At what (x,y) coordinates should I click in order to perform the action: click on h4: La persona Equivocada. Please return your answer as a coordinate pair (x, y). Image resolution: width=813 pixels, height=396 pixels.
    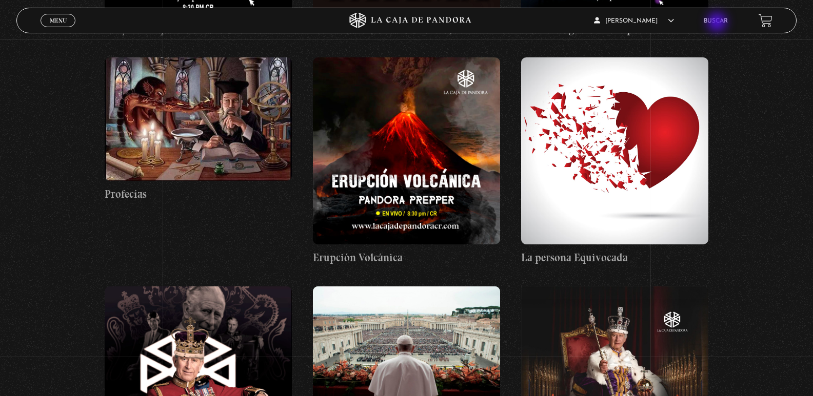
    Looking at the image, I should click on (614, 258).